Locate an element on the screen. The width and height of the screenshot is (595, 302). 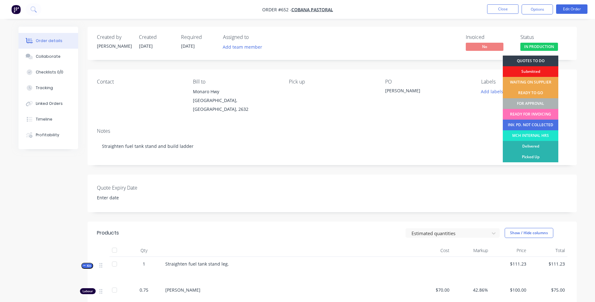
div: Submitted is located at coordinates (531, 72).